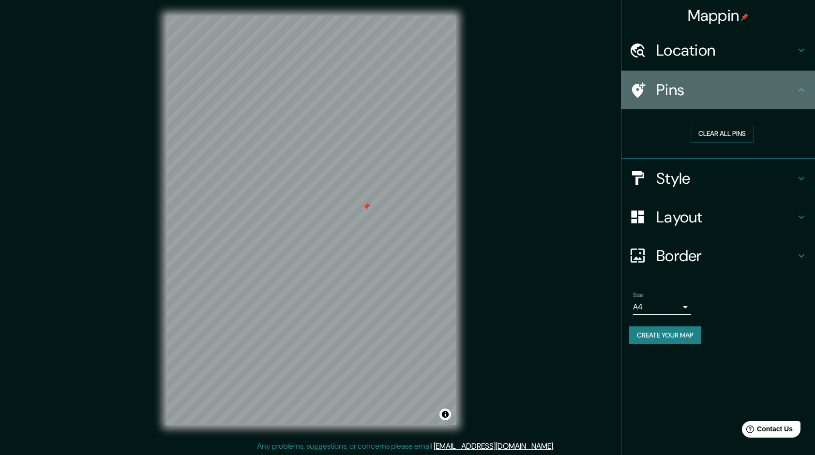 The image size is (815, 455). I want to click on p: Any problems, suggestions, or concerns please email ., so click(406, 447).